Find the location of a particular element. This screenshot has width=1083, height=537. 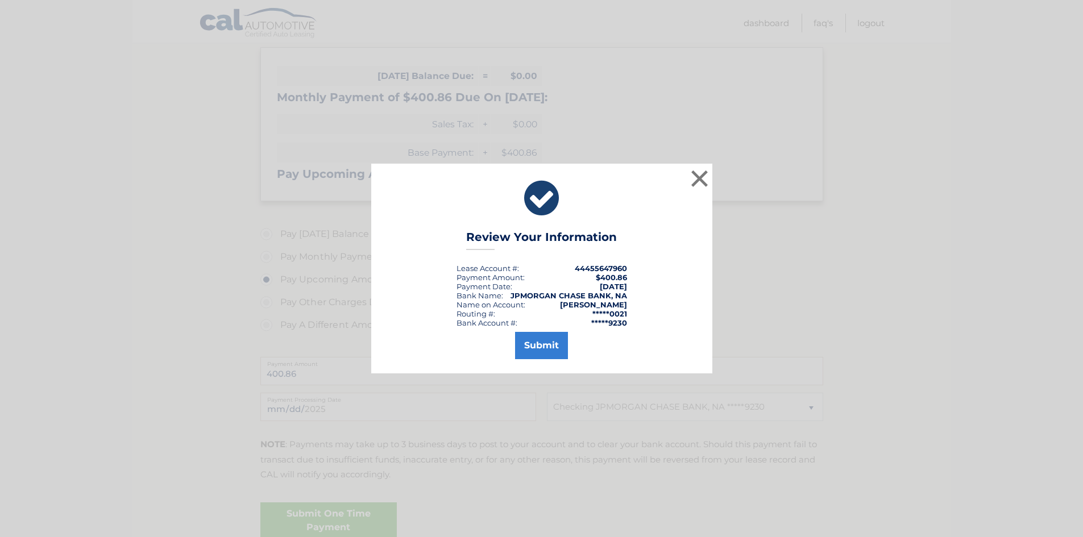

div: Bank Account #: is located at coordinates (487, 323).